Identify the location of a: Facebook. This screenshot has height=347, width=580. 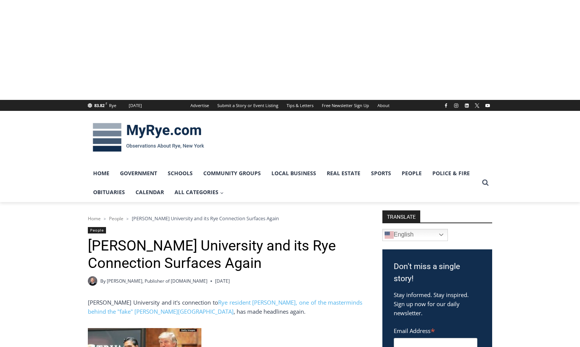
(446, 106).